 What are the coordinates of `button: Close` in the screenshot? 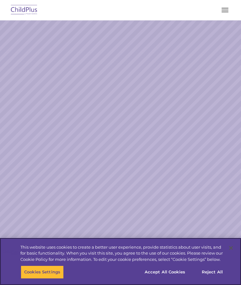 It's located at (231, 248).